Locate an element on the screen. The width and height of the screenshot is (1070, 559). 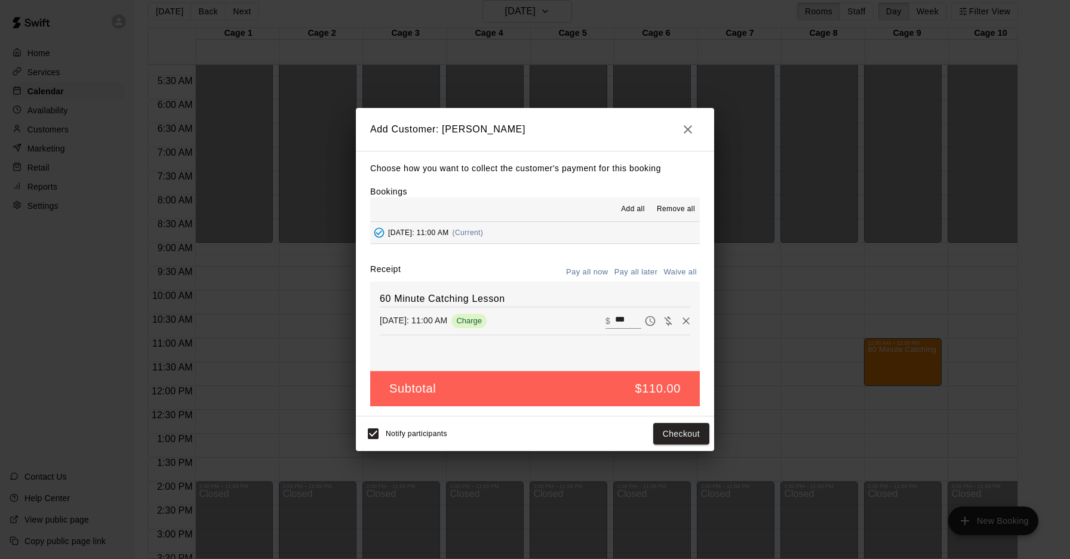
label: Bookings is located at coordinates (389, 192).